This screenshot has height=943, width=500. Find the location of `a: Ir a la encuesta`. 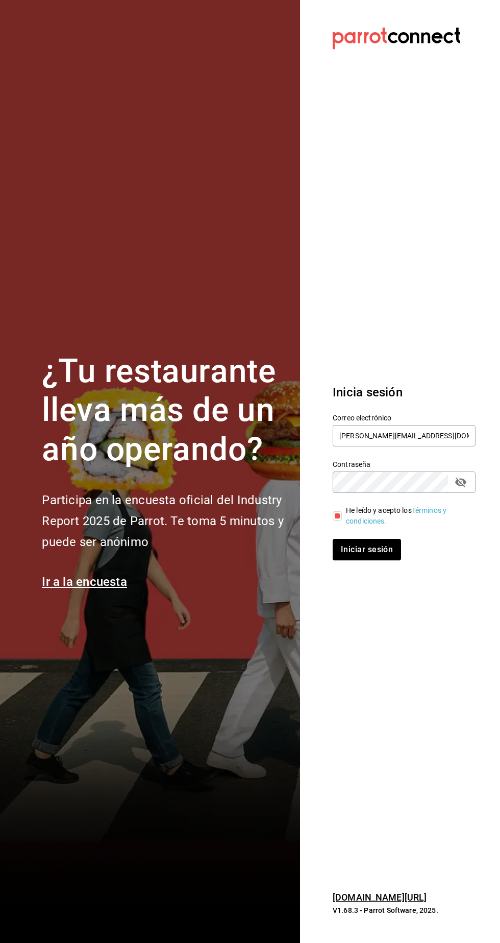

a: Ir a la encuesta is located at coordinates (84, 582).